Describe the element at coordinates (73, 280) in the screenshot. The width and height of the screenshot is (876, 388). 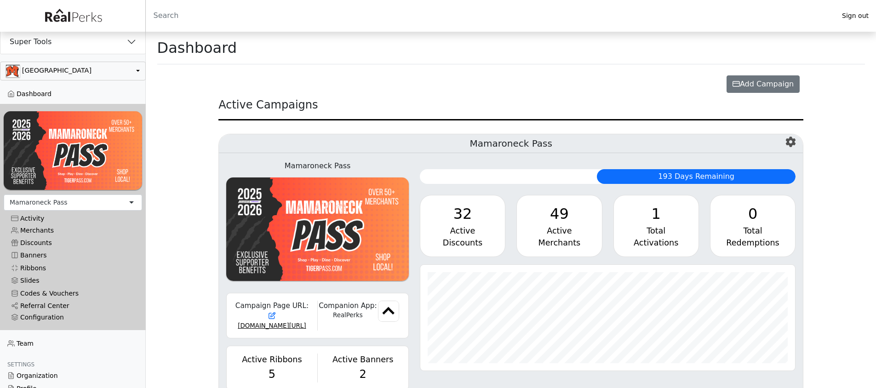
I see `a: Slides` at that location.